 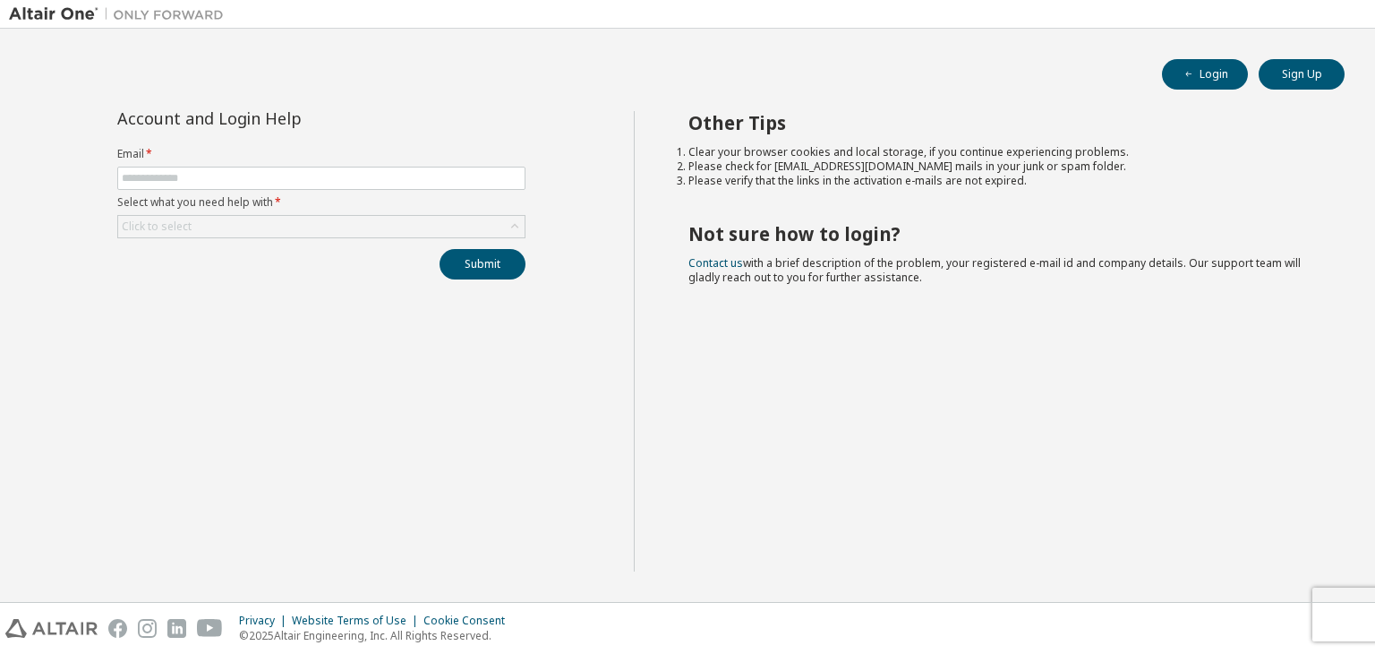 What do you see at coordinates (121, 14) in the screenshot?
I see `img: Altair One` at bounding box center [121, 14].